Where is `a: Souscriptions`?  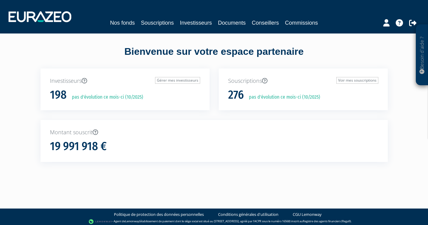
a: Souscriptions is located at coordinates (157, 23).